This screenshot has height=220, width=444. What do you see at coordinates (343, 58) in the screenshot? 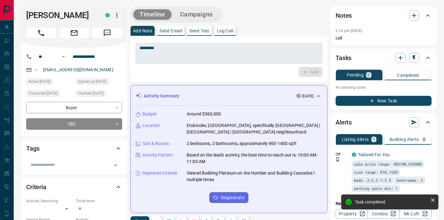
I see `h2: Tasks` at bounding box center [343, 58].